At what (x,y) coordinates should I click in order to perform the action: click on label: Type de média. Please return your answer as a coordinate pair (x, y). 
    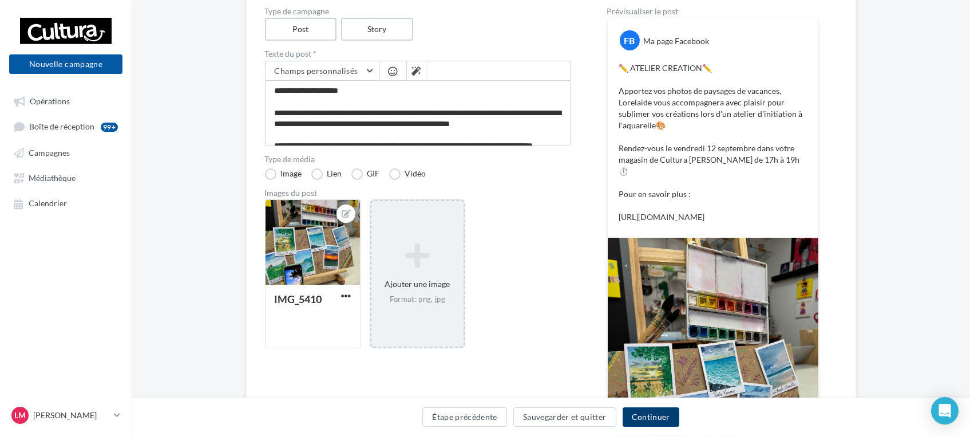
    Looking at the image, I should click on (418, 159).